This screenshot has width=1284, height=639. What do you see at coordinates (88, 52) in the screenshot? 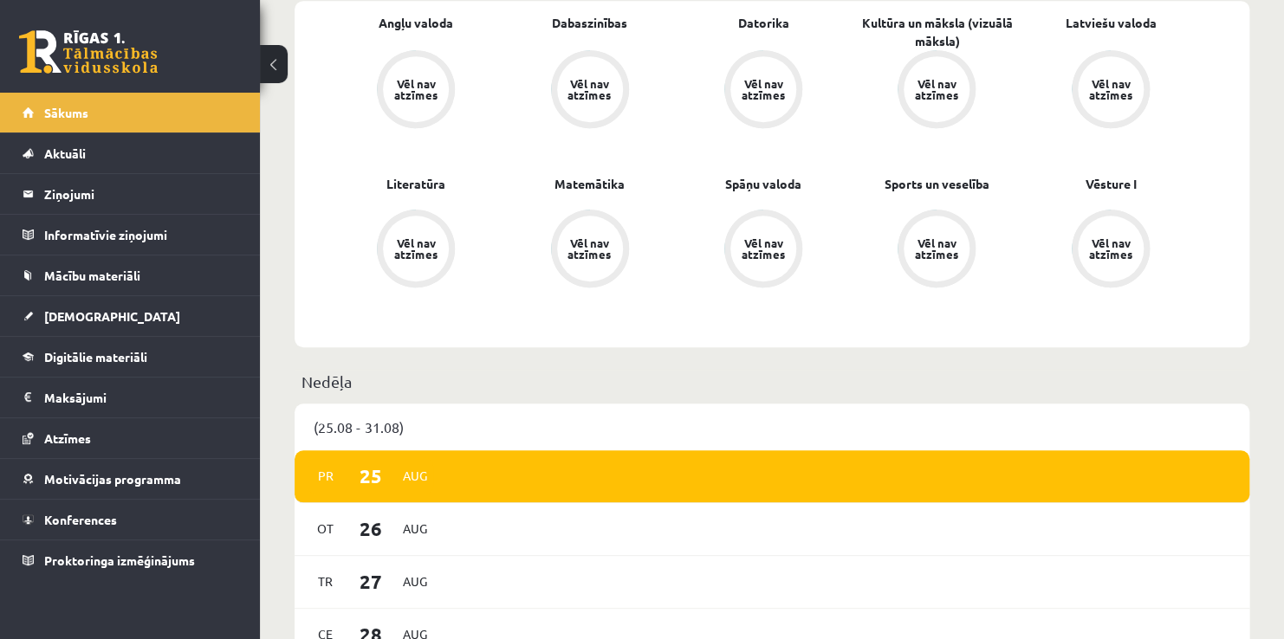
I see `a: Rīgas 1. Tālmācības vidusskola` at bounding box center [88, 52].